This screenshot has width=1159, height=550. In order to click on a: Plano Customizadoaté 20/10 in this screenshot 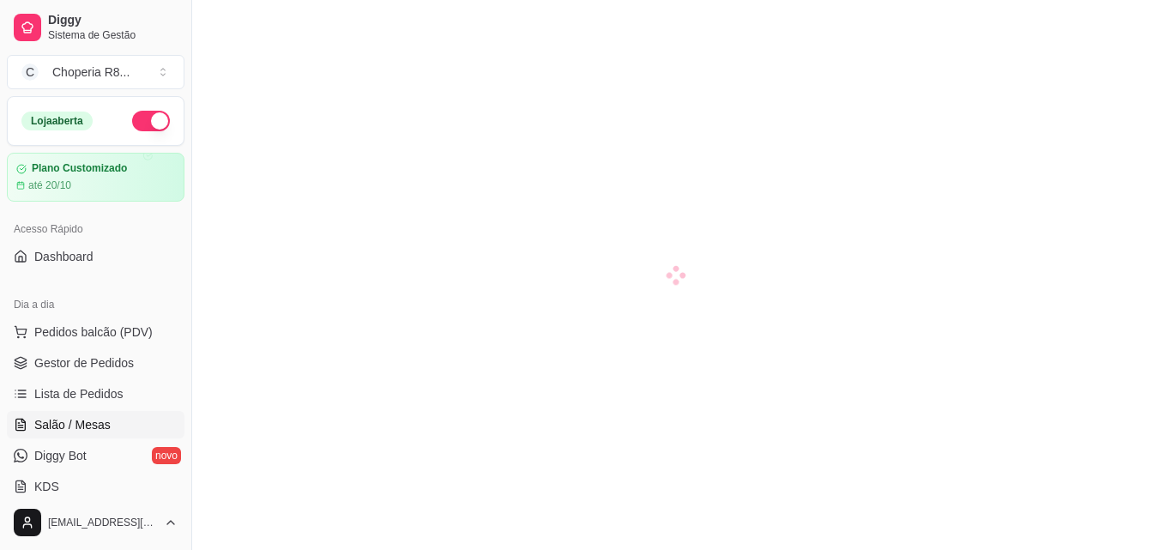, I will do `click(95, 177)`.